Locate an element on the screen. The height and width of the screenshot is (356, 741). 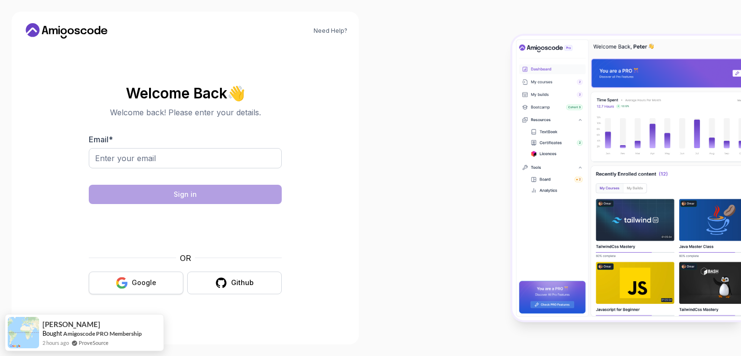
button: Github is located at coordinates (234, 283).